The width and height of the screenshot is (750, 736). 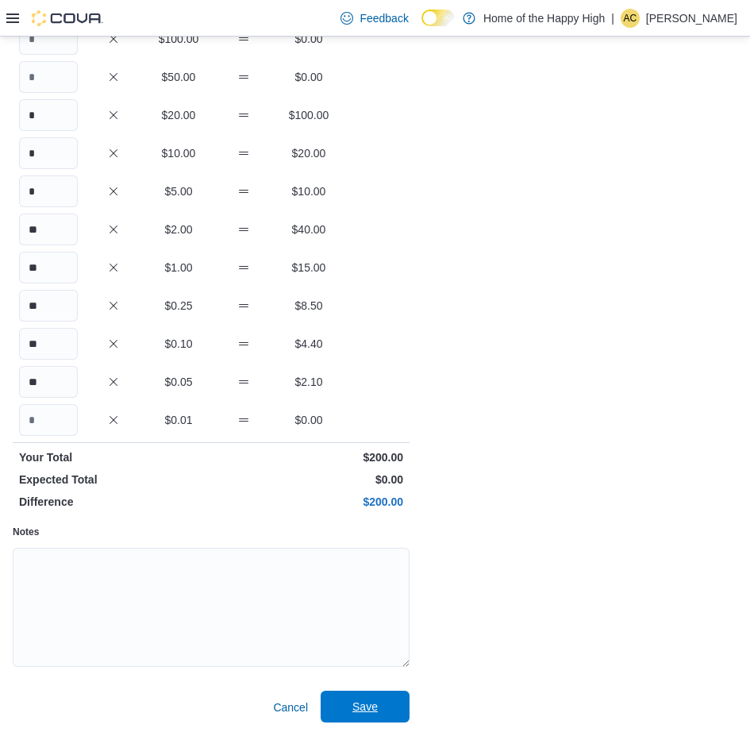 What do you see at coordinates (365, 706) in the screenshot?
I see `span: Save` at bounding box center [365, 706].